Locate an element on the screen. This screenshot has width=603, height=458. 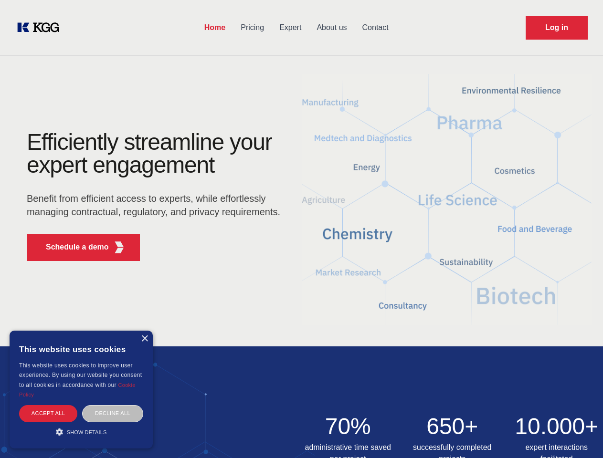
span: This website uses cookies to improve user experience. By using our website you consent to all coo... is located at coordinates (80, 375).